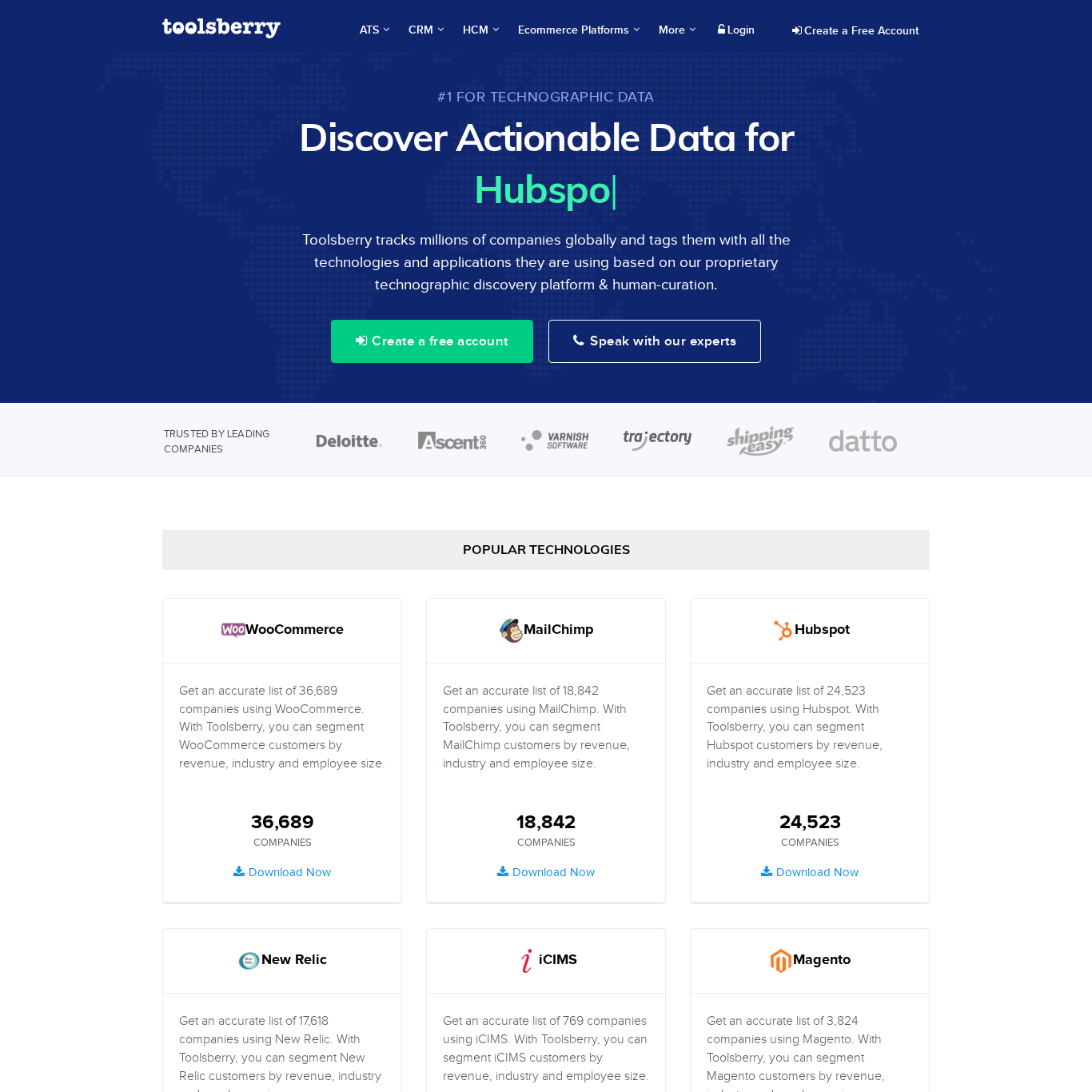 The image size is (1092, 1092). Describe the element at coordinates (761, 440) in the screenshot. I see `img: shipping easy` at that location.